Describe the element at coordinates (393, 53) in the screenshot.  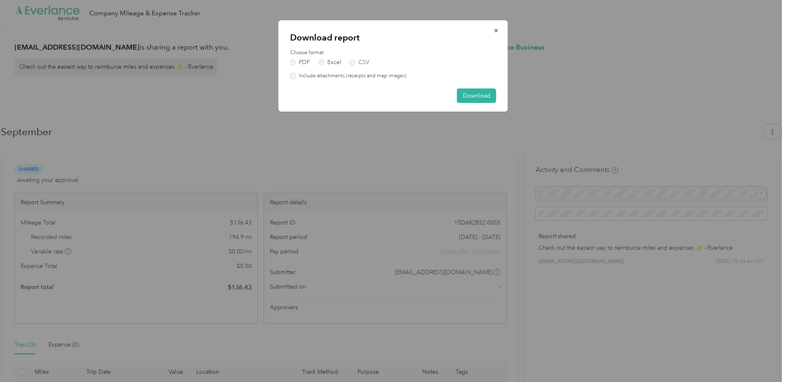
I see `label: Choose format` at that location.